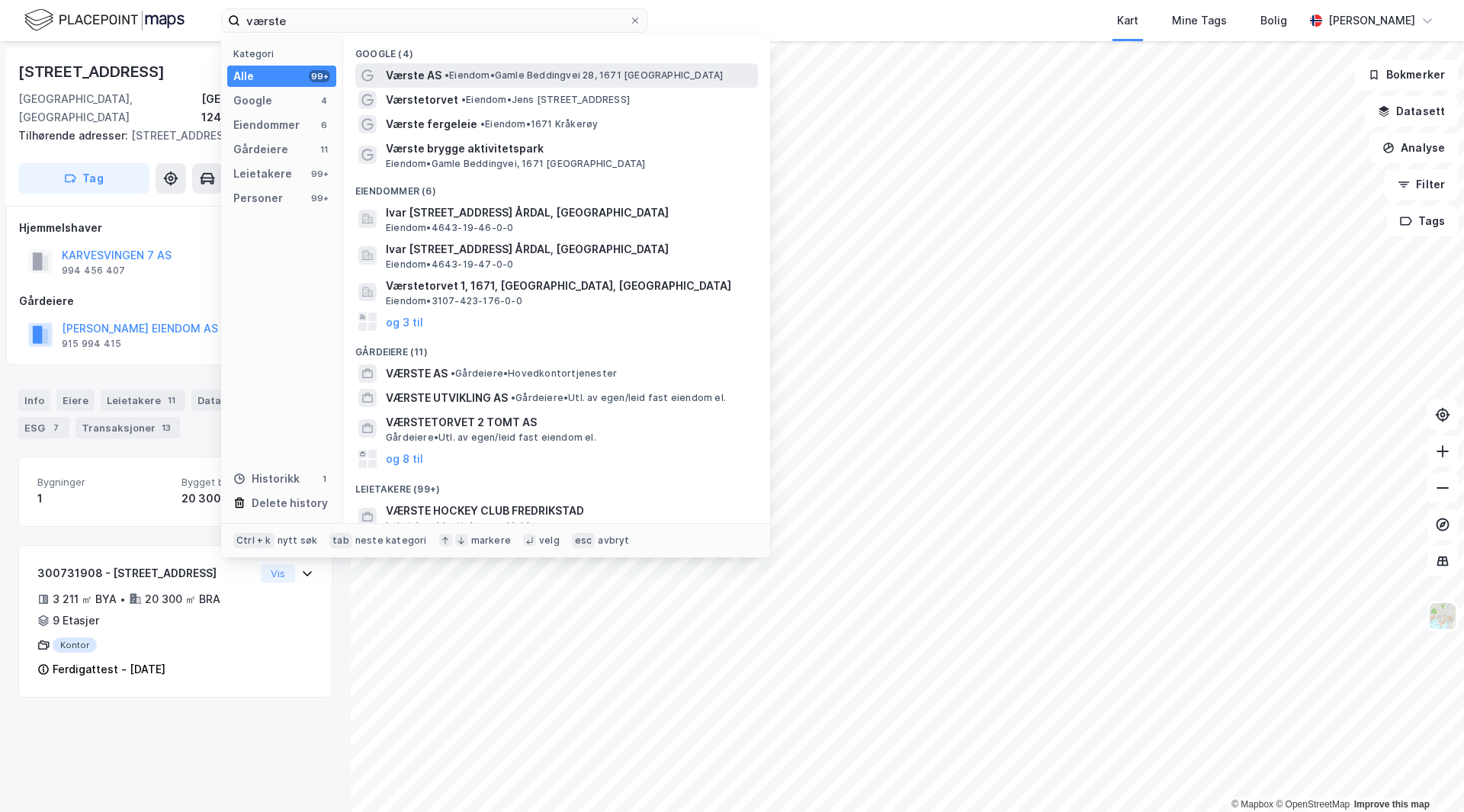 This screenshot has height=812, width=1464. I want to click on button: Bokmerker, so click(1406, 75).